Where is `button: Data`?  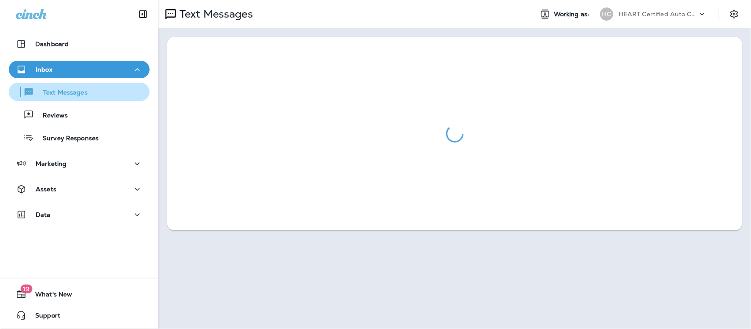 button: Data is located at coordinates (79, 215).